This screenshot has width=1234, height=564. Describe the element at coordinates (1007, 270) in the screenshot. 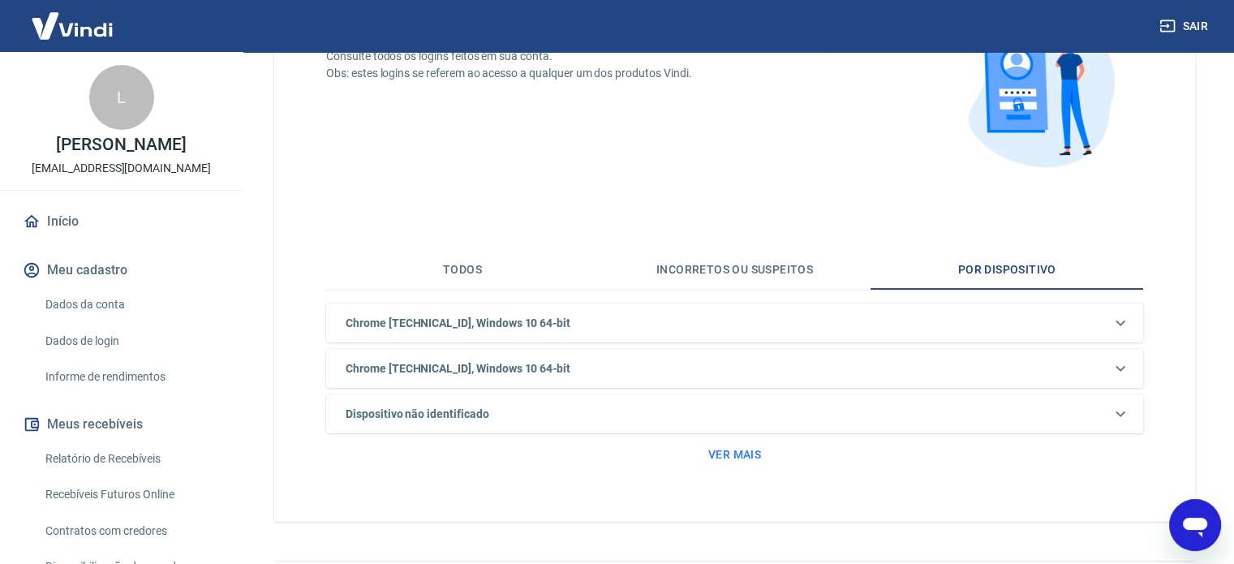

I see `button: Por dispositivo` at that location.